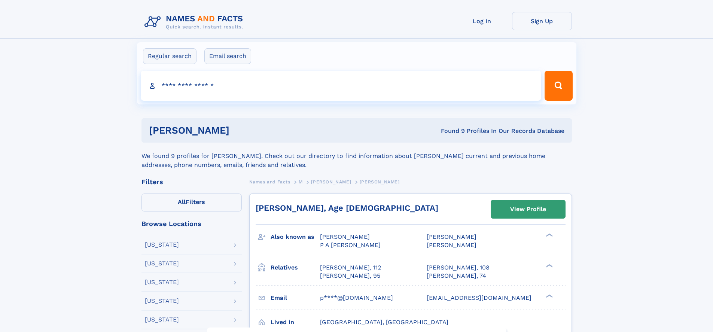  What do you see at coordinates (192, 203) in the screenshot?
I see `label: Filters` at bounding box center [192, 203].